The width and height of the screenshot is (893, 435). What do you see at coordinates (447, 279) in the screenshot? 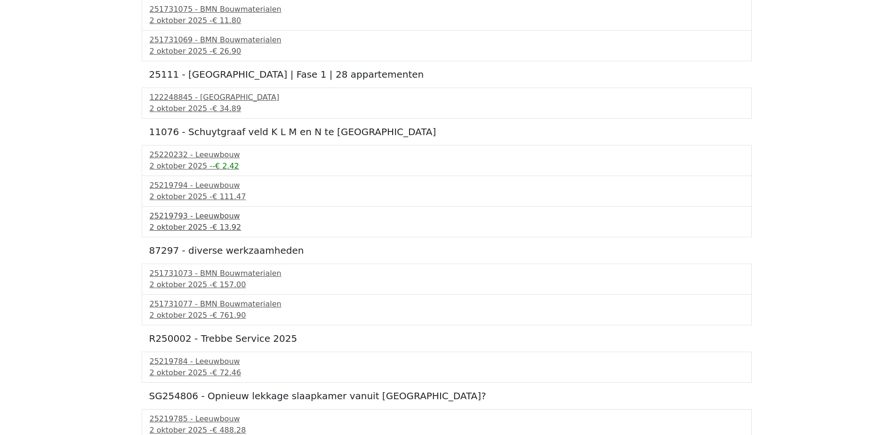
I see `a: 251731073 - BMN Bouwmaterialen2 oktober 2025 -€ 157.00` at bounding box center [447, 279].